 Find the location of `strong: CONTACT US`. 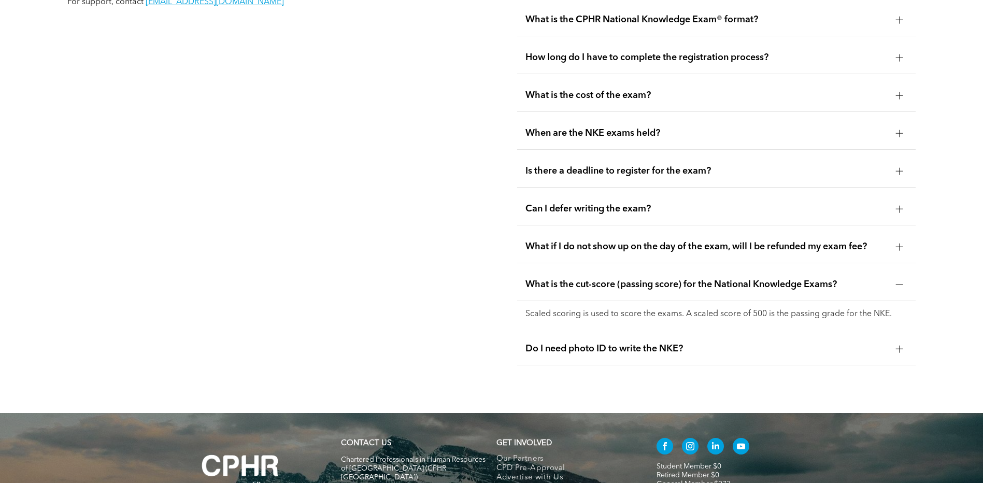

strong: CONTACT US is located at coordinates (366, 443).